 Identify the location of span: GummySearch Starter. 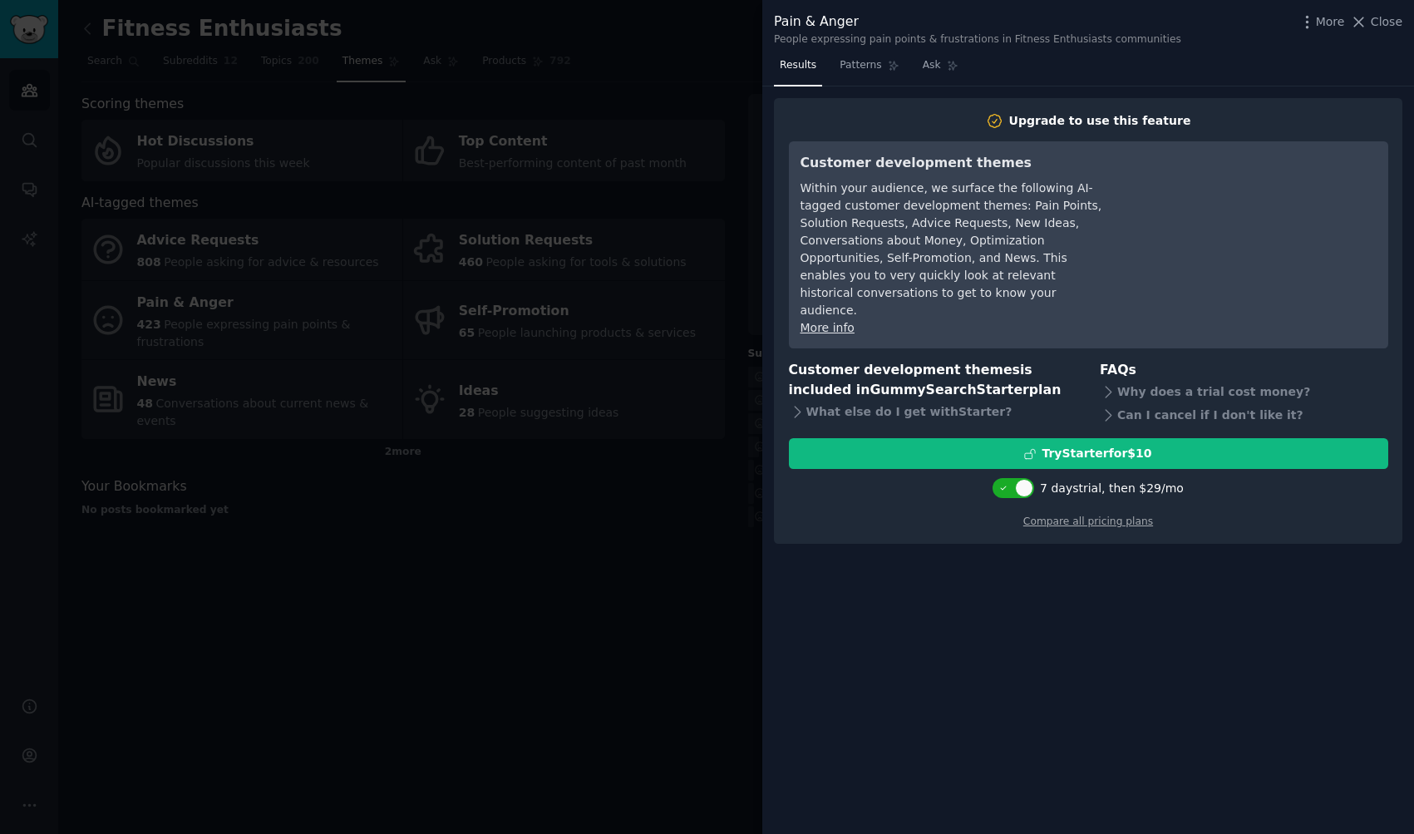
(949, 389).